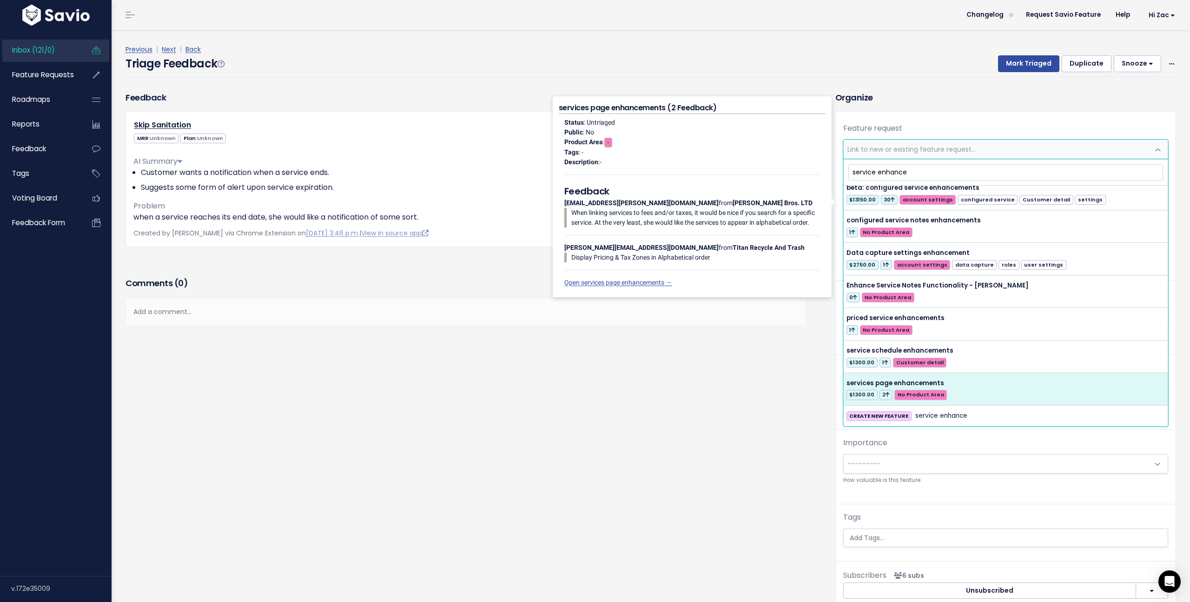  Describe the element at coordinates (1087, 64) in the screenshot. I see `button: Duplicate` at that location.